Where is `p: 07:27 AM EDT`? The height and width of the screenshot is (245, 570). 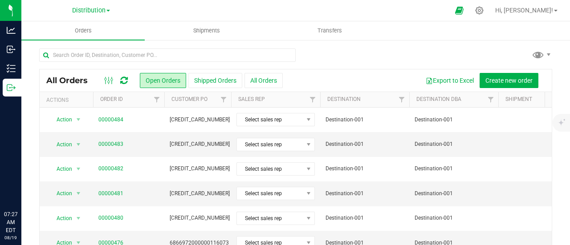 p: 07:27 AM EDT is located at coordinates (11, 223).